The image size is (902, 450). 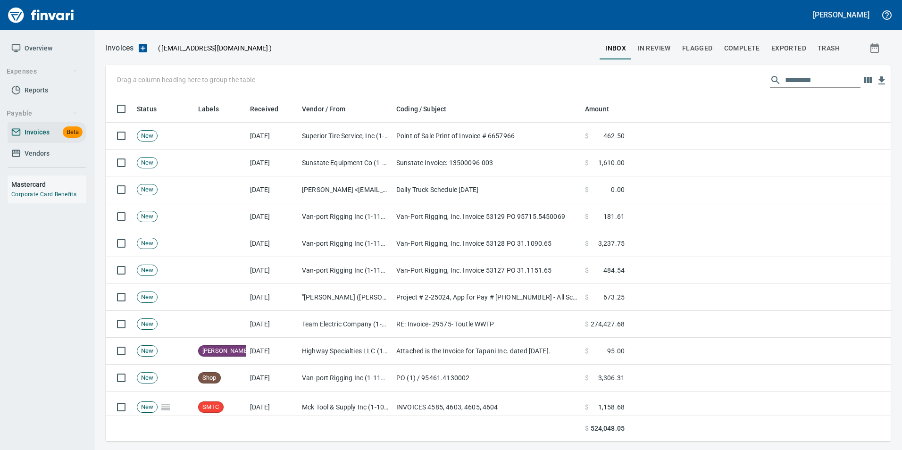 What do you see at coordinates (186, 80) in the screenshot?
I see `p: Drag a column heading here to group the table` at bounding box center [186, 80].